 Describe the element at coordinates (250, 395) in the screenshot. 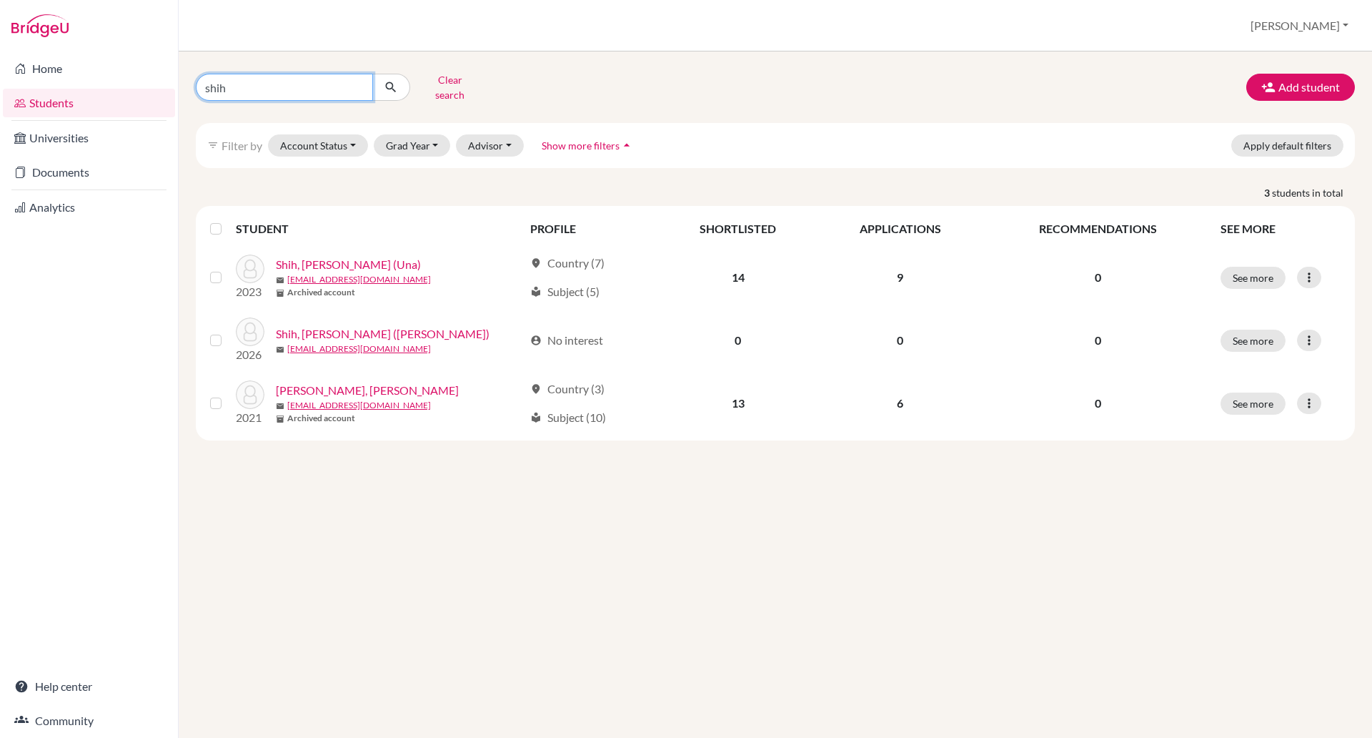

I see `img: Shih, Yu Chen` at that location.